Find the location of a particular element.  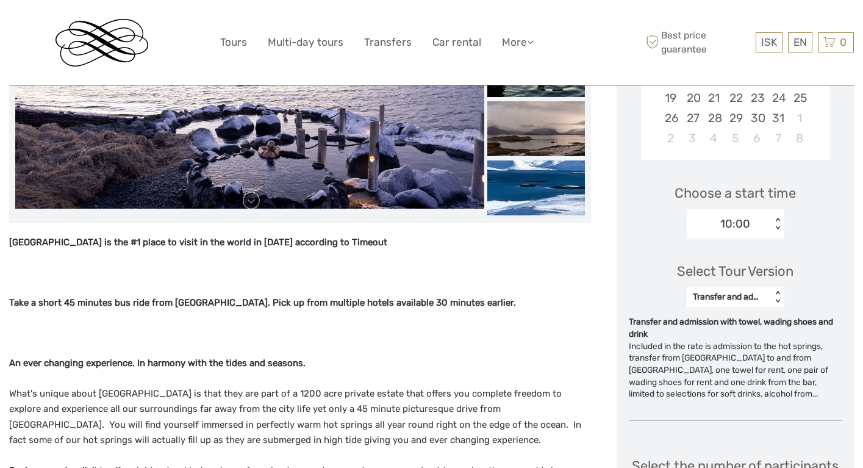

a: Car rental is located at coordinates (457, 42).